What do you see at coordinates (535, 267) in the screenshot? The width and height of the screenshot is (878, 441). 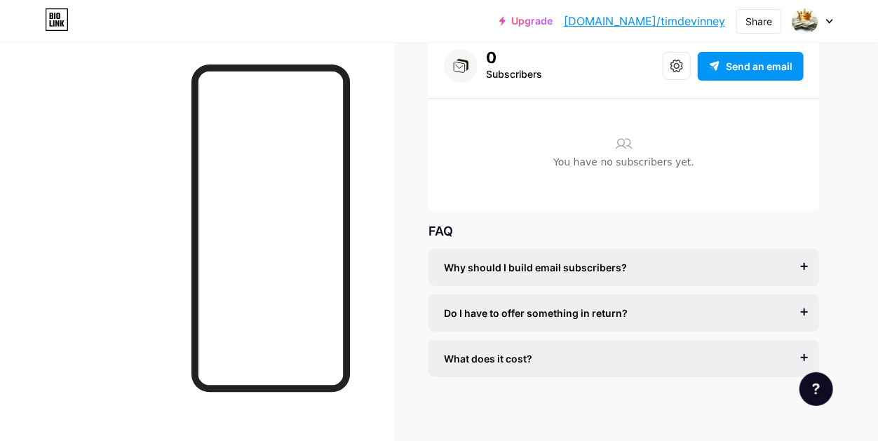 I see `span: Why should I build email subscribers?` at bounding box center [535, 267].